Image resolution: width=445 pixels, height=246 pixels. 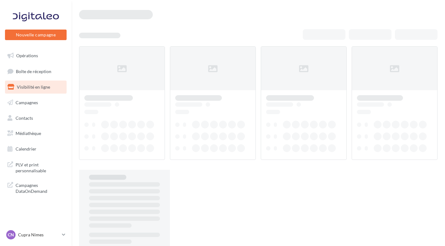 I want to click on a: PLV et print personnalisable, so click(x=36, y=167).